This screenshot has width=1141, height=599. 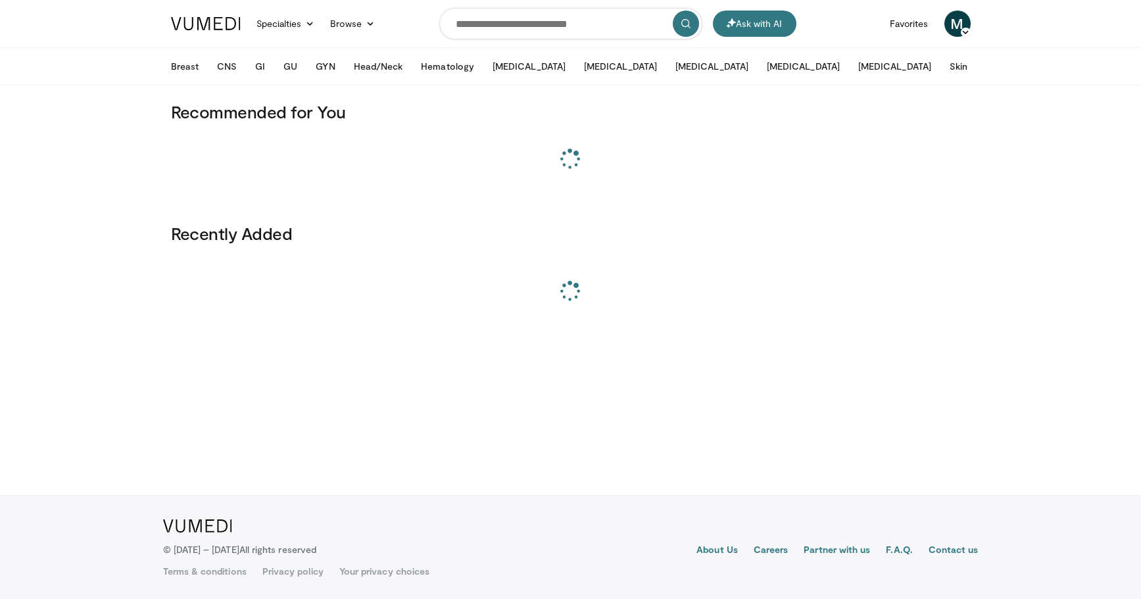 What do you see at coordinates (909, 24) in the screenshot?
I see `a: Favorites` at bounding box center [909, 24].